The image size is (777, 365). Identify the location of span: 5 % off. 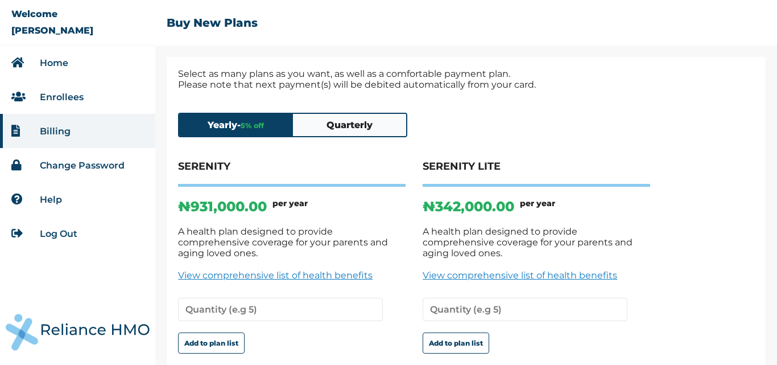
(252, 125).